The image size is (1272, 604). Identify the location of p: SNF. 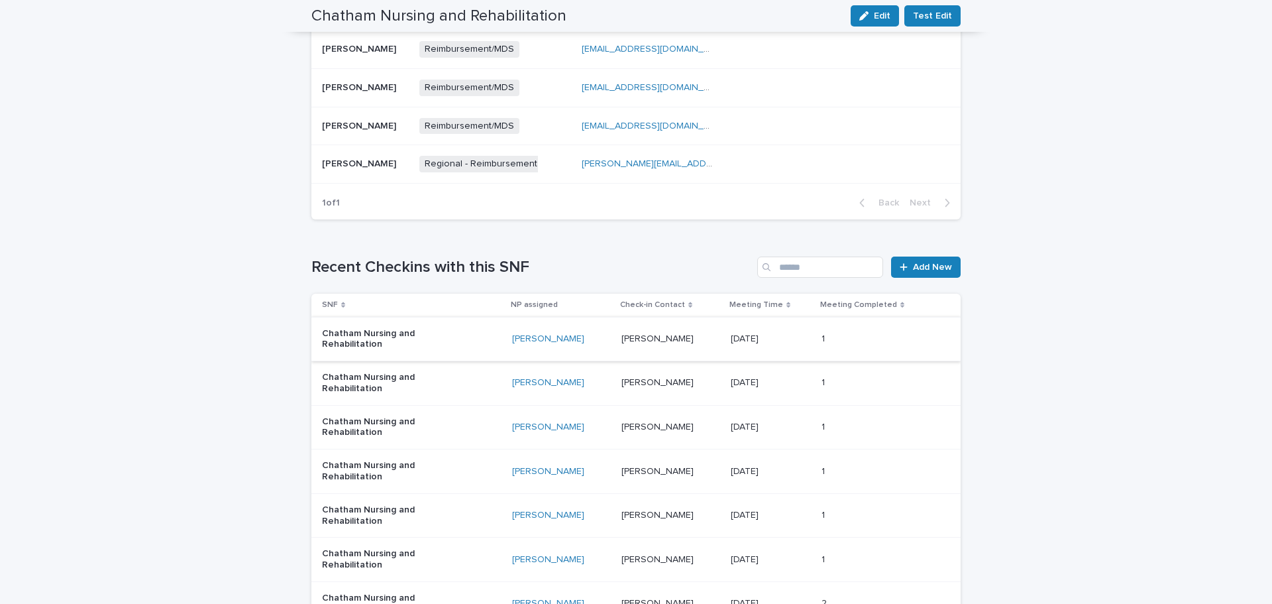
(330, 305).